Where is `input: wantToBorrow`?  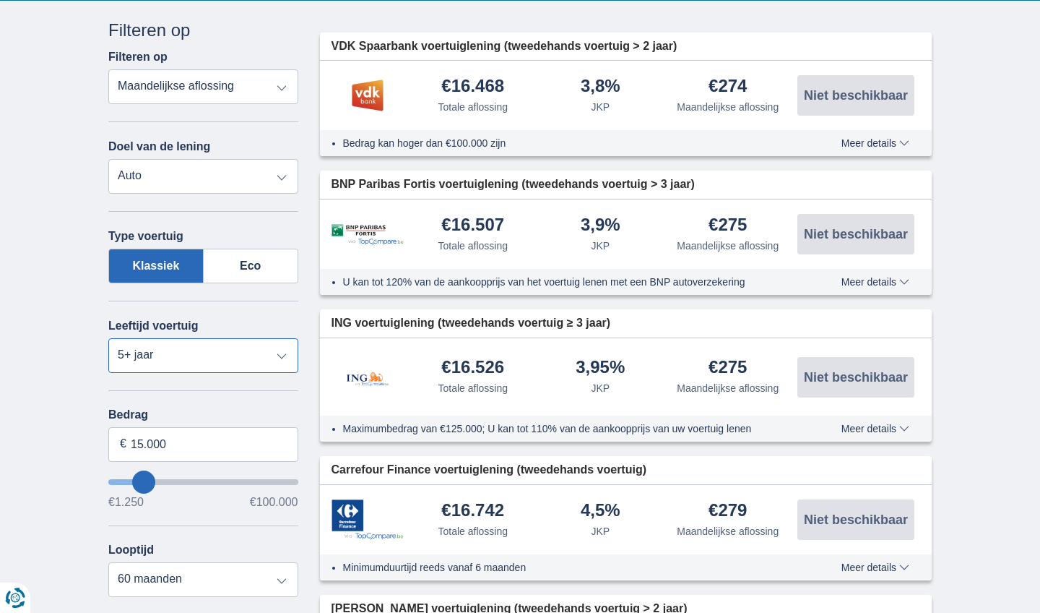 input: wantToBorrow is located at coordinates (203, 482).